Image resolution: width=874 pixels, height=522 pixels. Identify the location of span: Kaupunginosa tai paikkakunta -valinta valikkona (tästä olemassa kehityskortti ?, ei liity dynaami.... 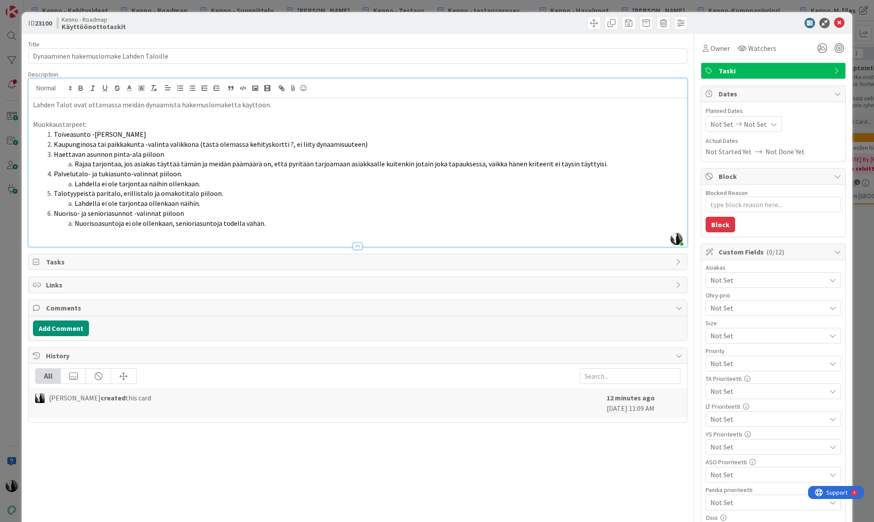
(211, 144).